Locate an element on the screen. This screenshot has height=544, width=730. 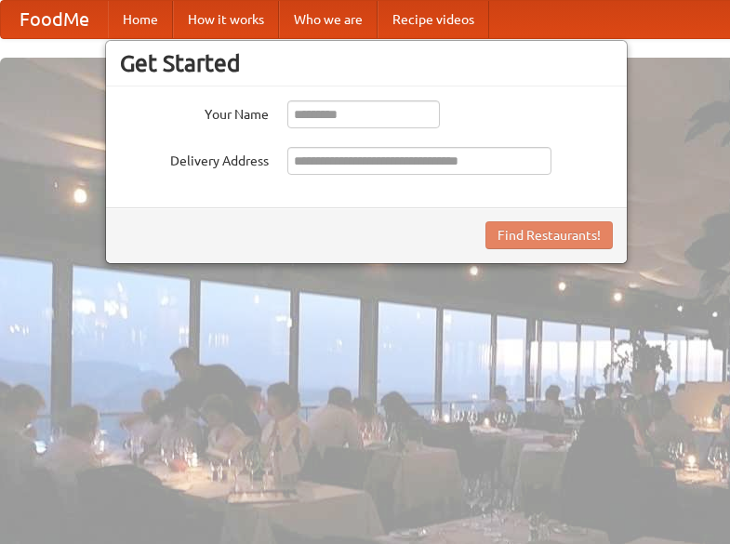
a: Recipe videos is located at coordinates (433, 20).